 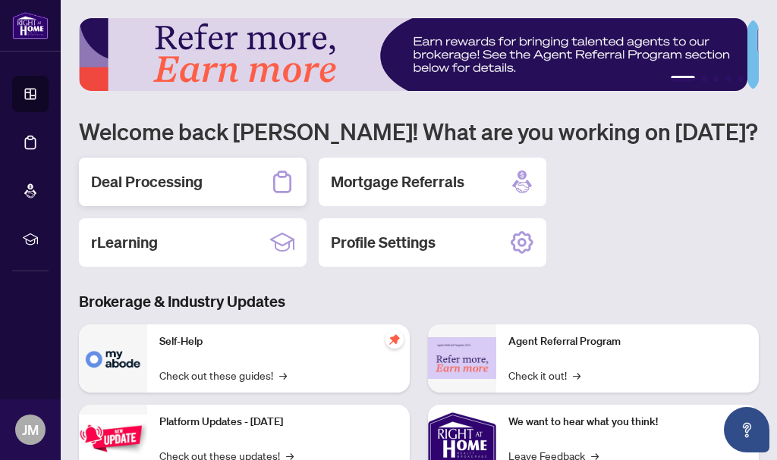 I want to click on img: Agent Referral Program, so click(x=462, y=358).